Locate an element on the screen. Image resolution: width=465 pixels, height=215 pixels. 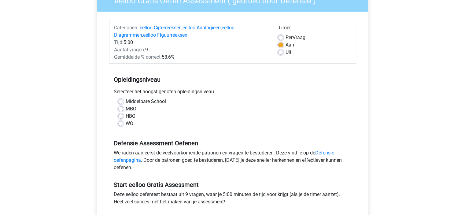
div: We raden aan eerst de veelvoorkomende patronen en vragen te bestuderen. Deze vind je op de . Door... is located at coordinates (233, 162).